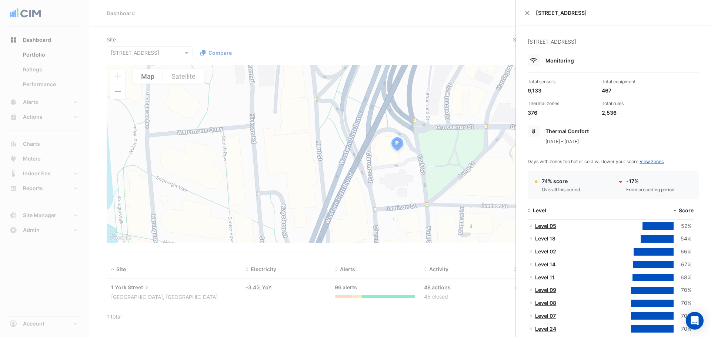  Describe the element at coordinates (562, 90) in the screenshot. I see `div: 9,133` at that location.